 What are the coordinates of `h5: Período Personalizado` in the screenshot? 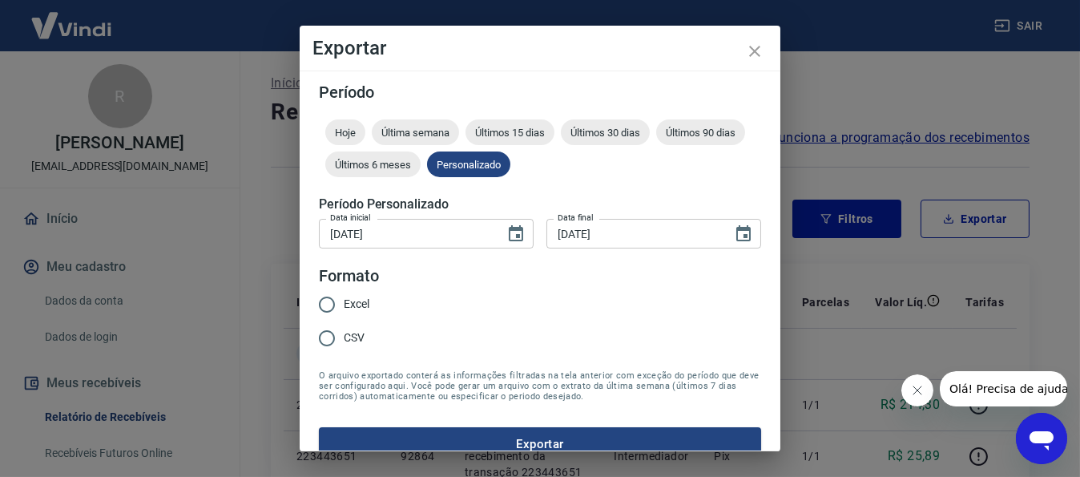 It's located at (540, 204).